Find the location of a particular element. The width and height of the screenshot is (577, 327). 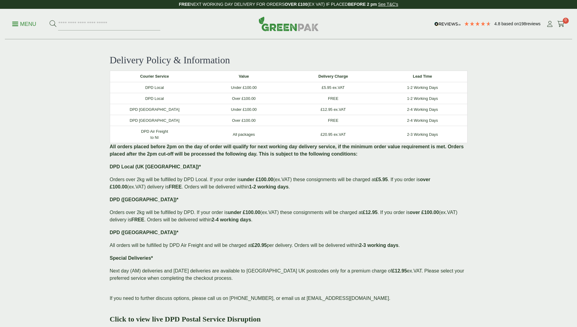

strong: BEFORE 2 pm is located at coordinates (363, 4).